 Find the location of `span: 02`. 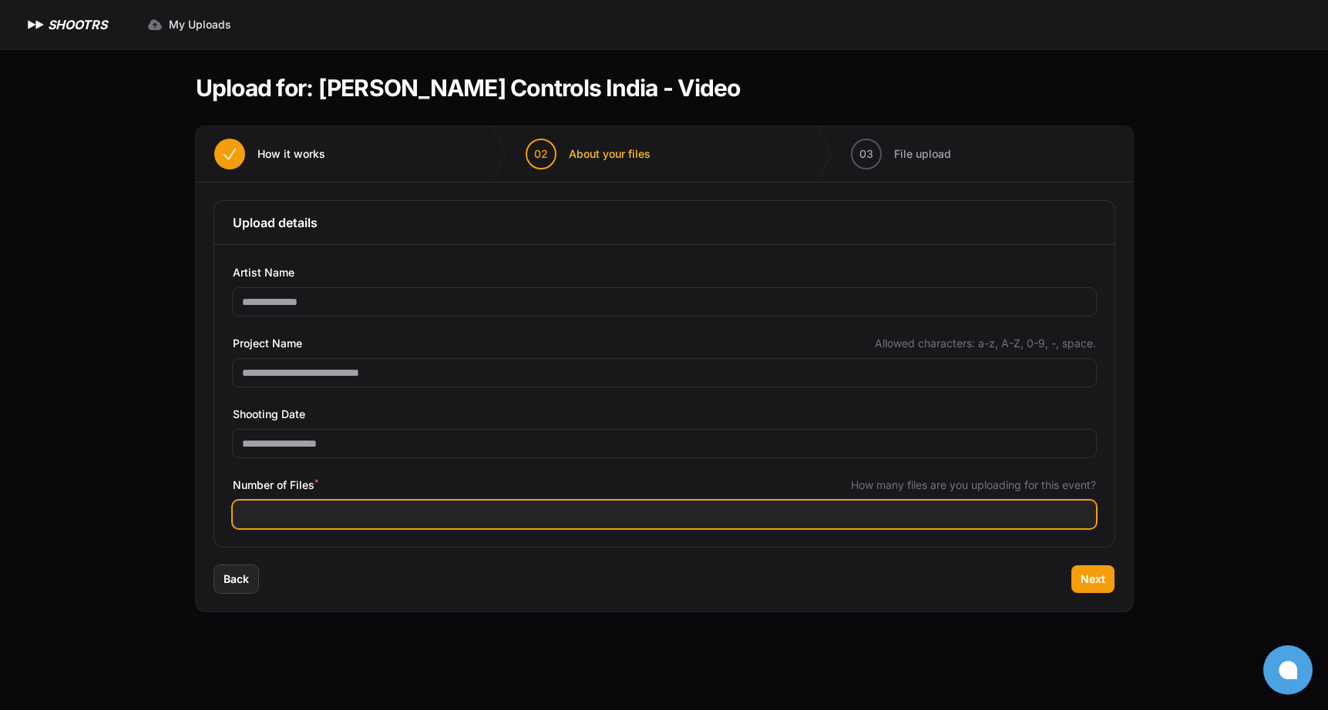

span: 02 is located at coordinates (541, 154).